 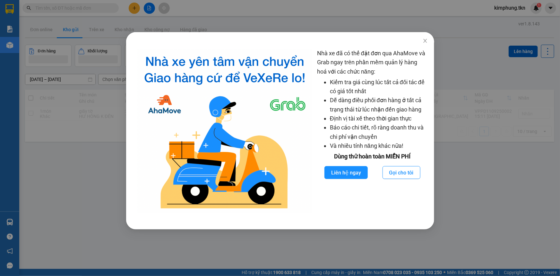 I want to click on button: Gọi cho tôi, so click(x=401, y=172).